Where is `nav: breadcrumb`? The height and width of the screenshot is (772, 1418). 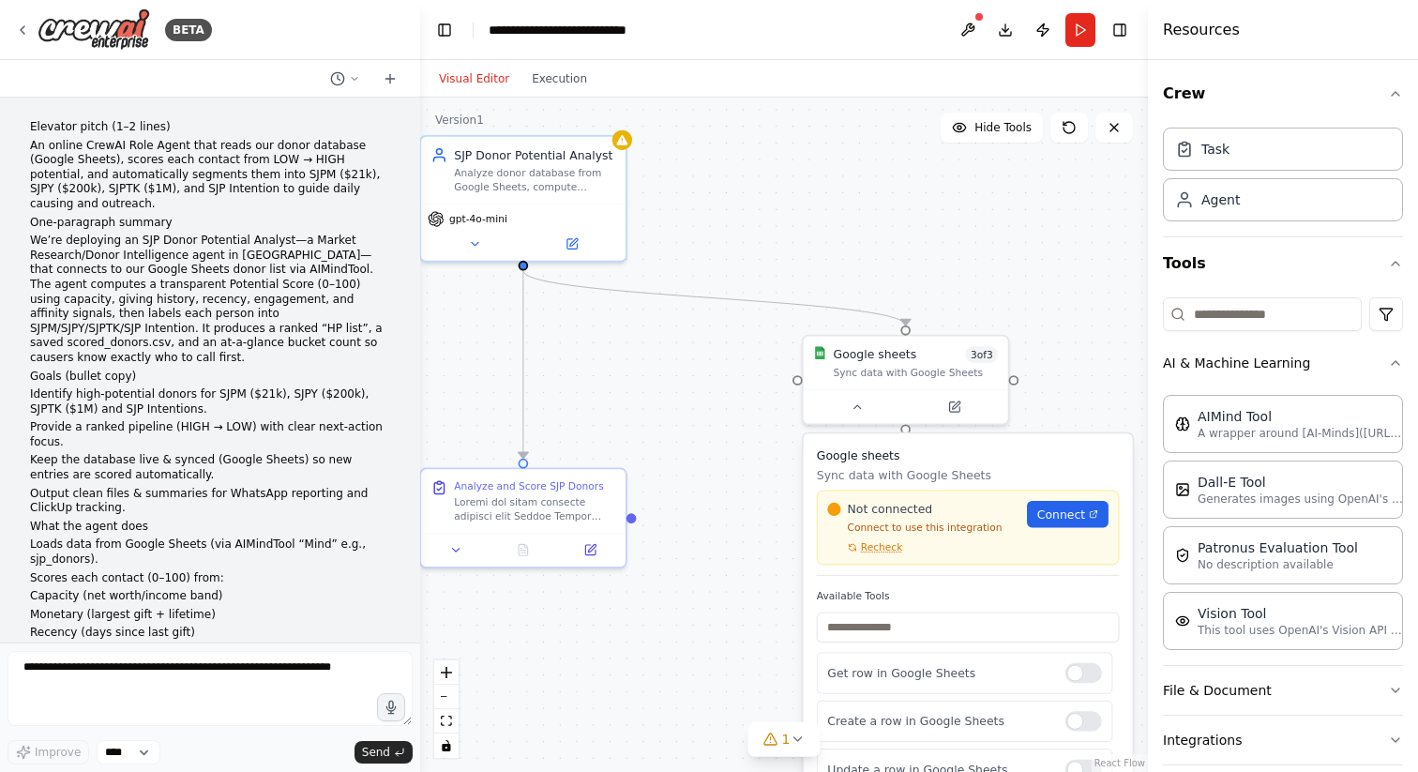 nav: breadcrumb is located at coordinates (557, 30).